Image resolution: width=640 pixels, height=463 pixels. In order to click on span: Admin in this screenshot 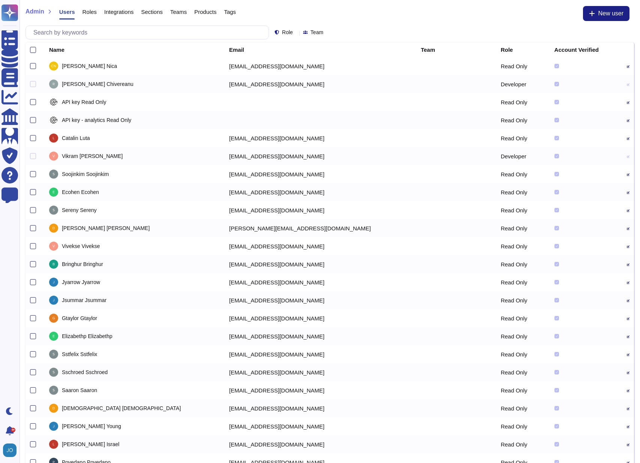, I will do `click(35, 12)`.